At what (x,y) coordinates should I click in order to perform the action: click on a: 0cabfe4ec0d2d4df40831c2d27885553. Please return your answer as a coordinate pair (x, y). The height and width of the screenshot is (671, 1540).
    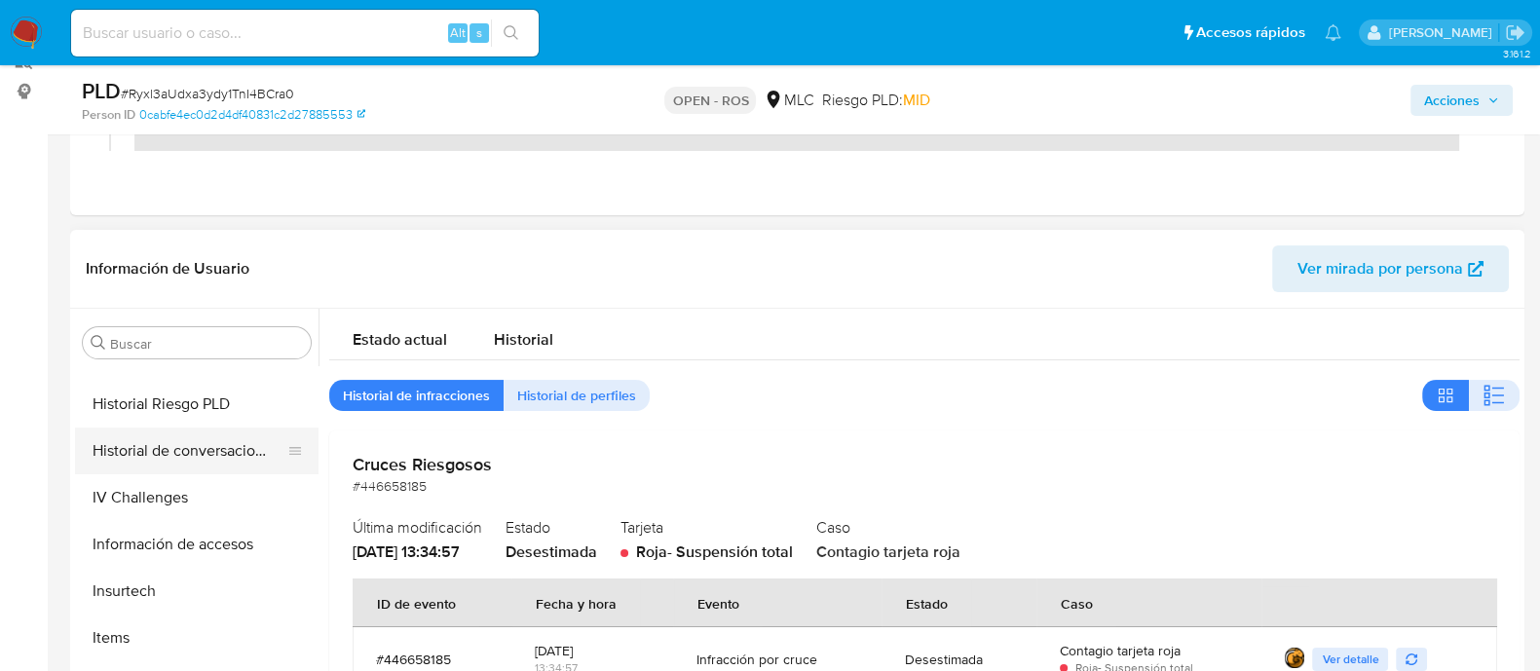
    Looking at the image, I should click on (252, 115).